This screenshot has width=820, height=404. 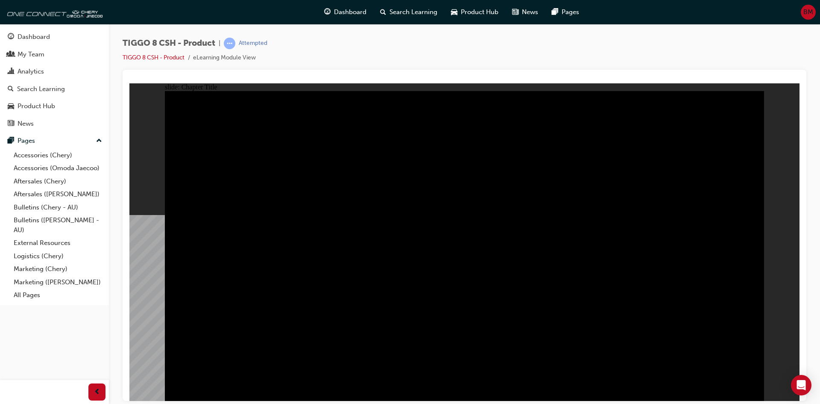 I want to click on a: Accessories (Chery), so click(x=58, y=155).